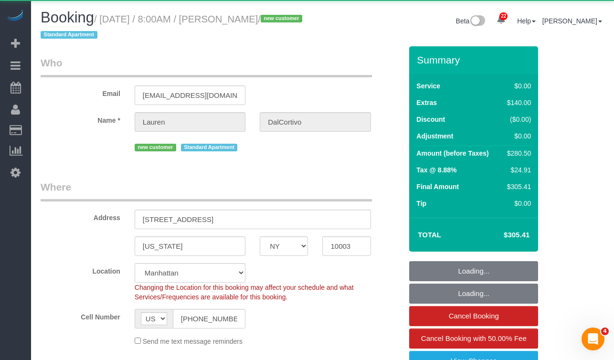 The width and height of the screenshot is (614, 360). I want to click on span: 4, so click(605, 331).